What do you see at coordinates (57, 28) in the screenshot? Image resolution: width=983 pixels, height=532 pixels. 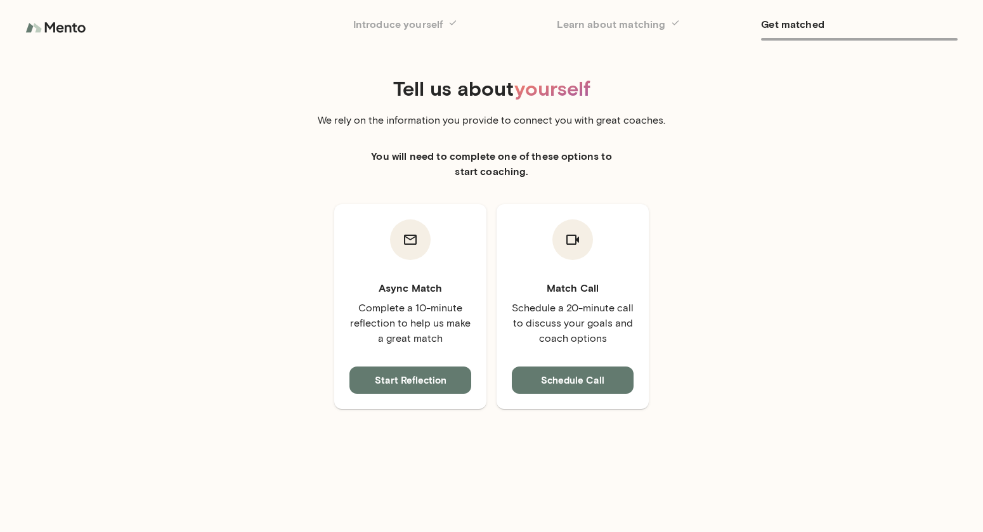 I see `img: logo` at bounding box center [57, 28].